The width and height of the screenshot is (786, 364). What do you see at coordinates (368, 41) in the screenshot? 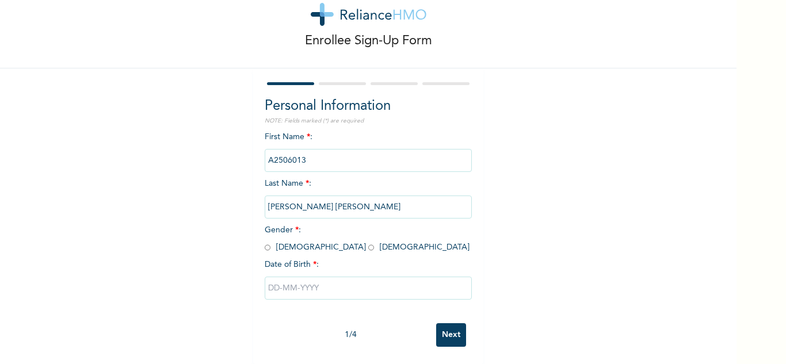
I see `p: Enrollee Sign-Up Form` at bounding box center [368, 41].